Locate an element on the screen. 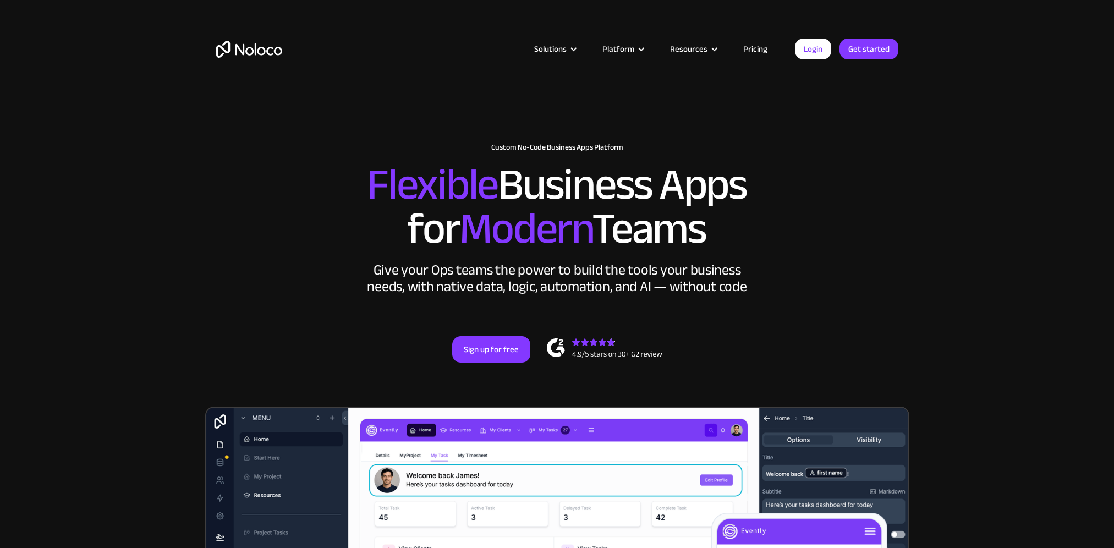 This screenshot has height=548, width=1114. a: Sign up for free is located at coordinates (491, 349).